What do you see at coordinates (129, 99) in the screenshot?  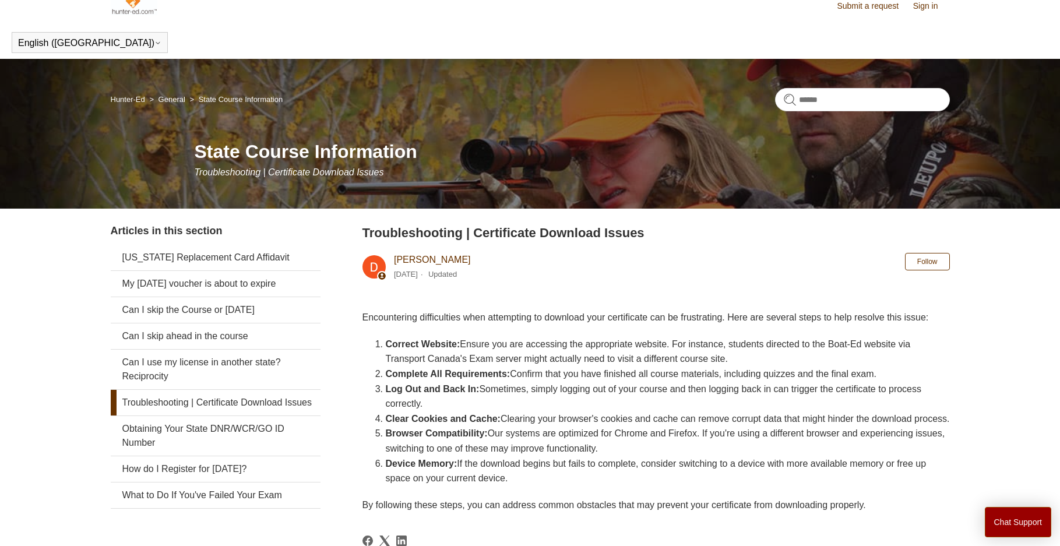 I see `li: Hunter-Ed` at bounding box center [129, 99].